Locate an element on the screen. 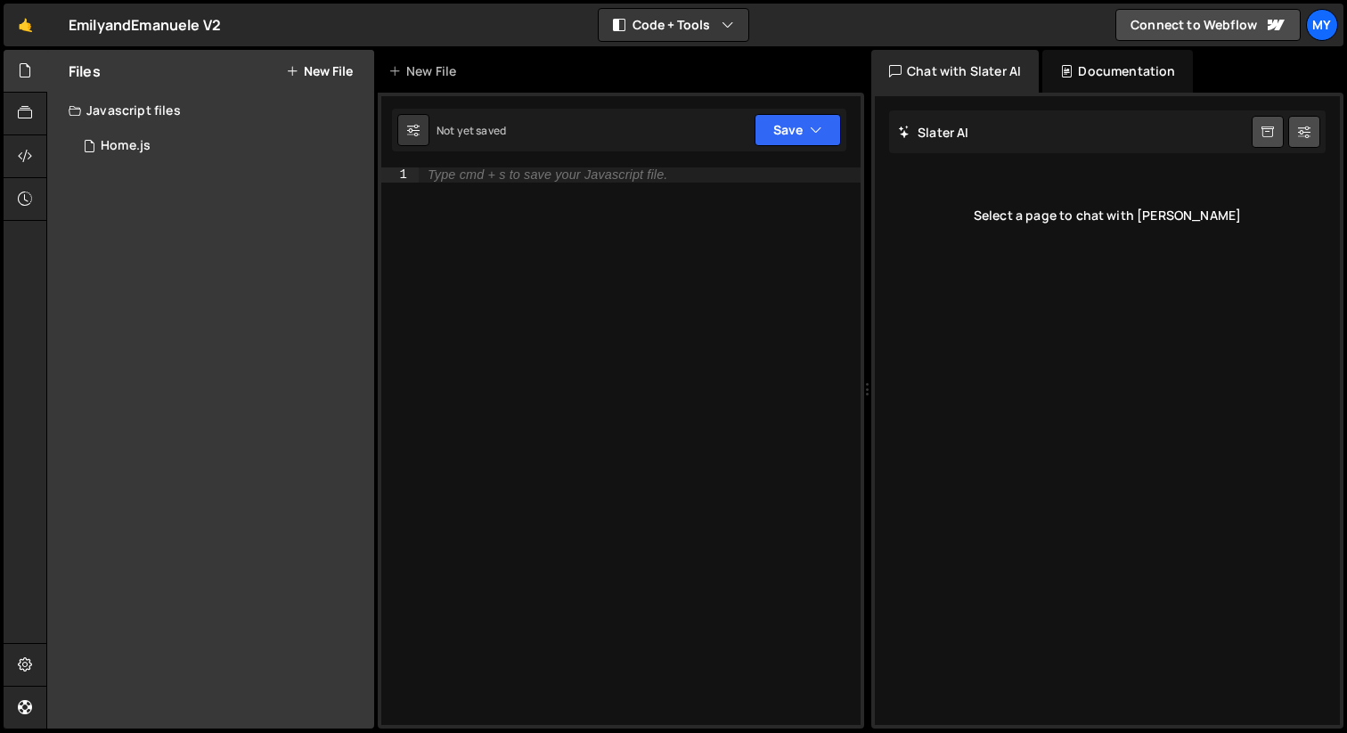 The image size is (1347, 733). div: 1 is located at coordinates (400, 175).